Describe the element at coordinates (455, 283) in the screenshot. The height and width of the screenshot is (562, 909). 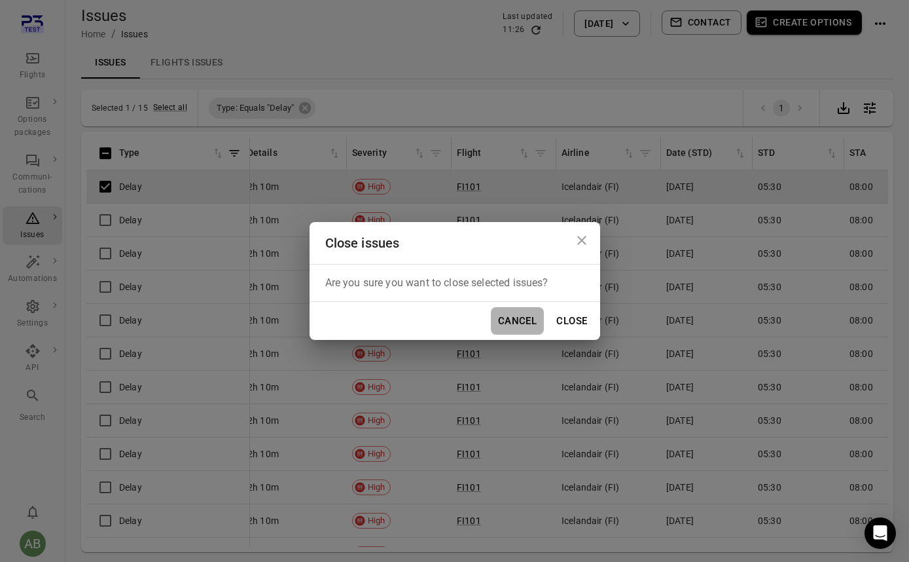
I see `p: Are you sure you want to close selected issues?` at that location.